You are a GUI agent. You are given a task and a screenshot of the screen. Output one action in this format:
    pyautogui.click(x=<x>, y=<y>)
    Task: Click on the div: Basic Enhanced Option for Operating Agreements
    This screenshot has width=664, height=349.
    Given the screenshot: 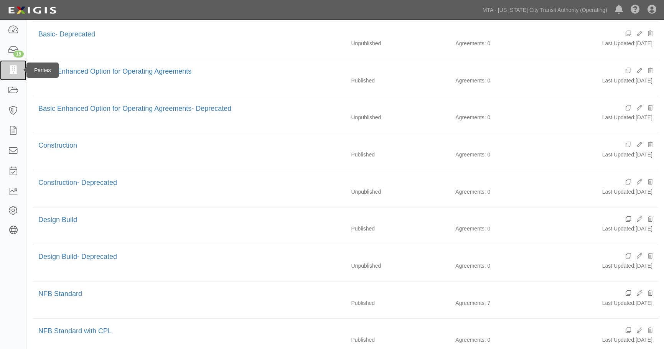 What is the action you would take?
    pyautogui.click(x=332, y=72)
    